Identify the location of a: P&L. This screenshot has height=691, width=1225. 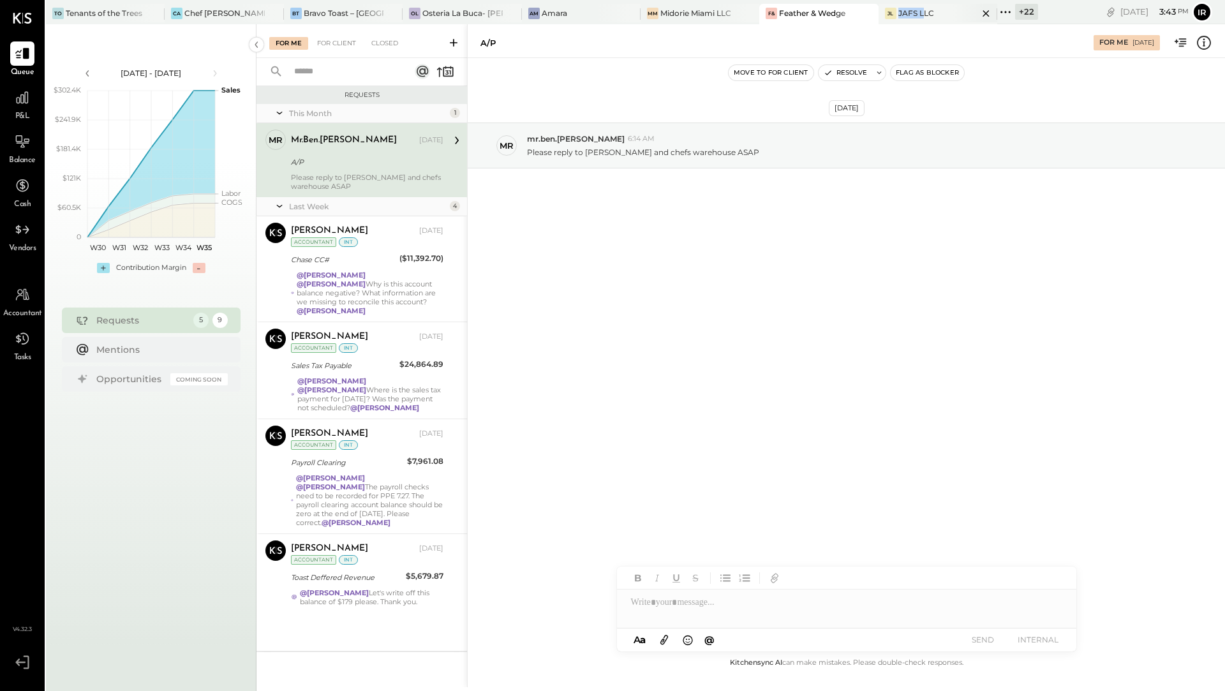
(22, 104).